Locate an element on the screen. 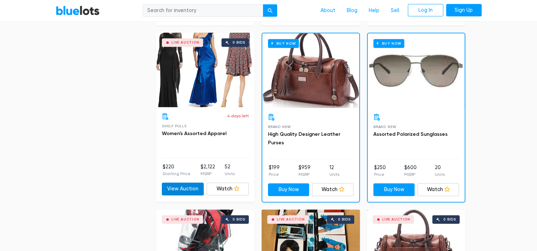  li: 12 is located at coordinates (334, 171).